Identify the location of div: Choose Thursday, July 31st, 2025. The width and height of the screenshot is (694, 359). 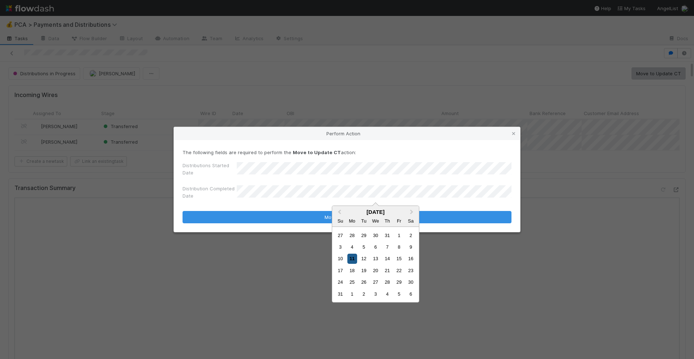
(387, 235).